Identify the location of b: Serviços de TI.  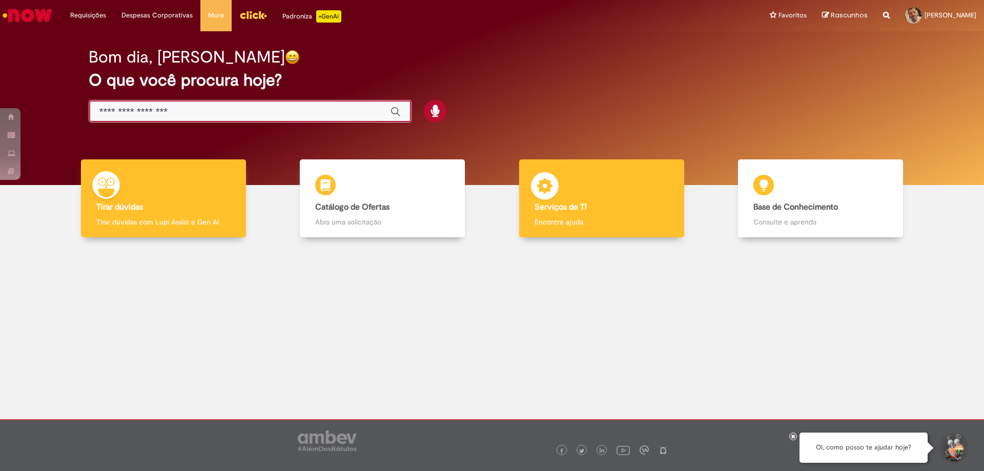
(560, 207).